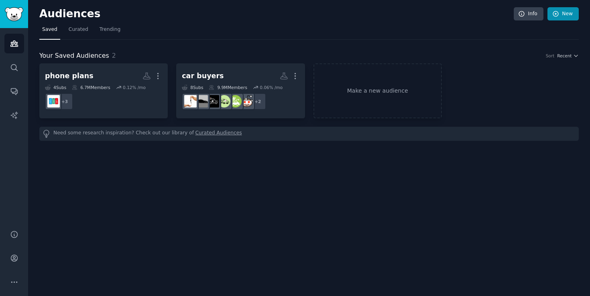  Describe the element at coordinates (258, 102) in the screenshot. I see `div: + 2` at that location.